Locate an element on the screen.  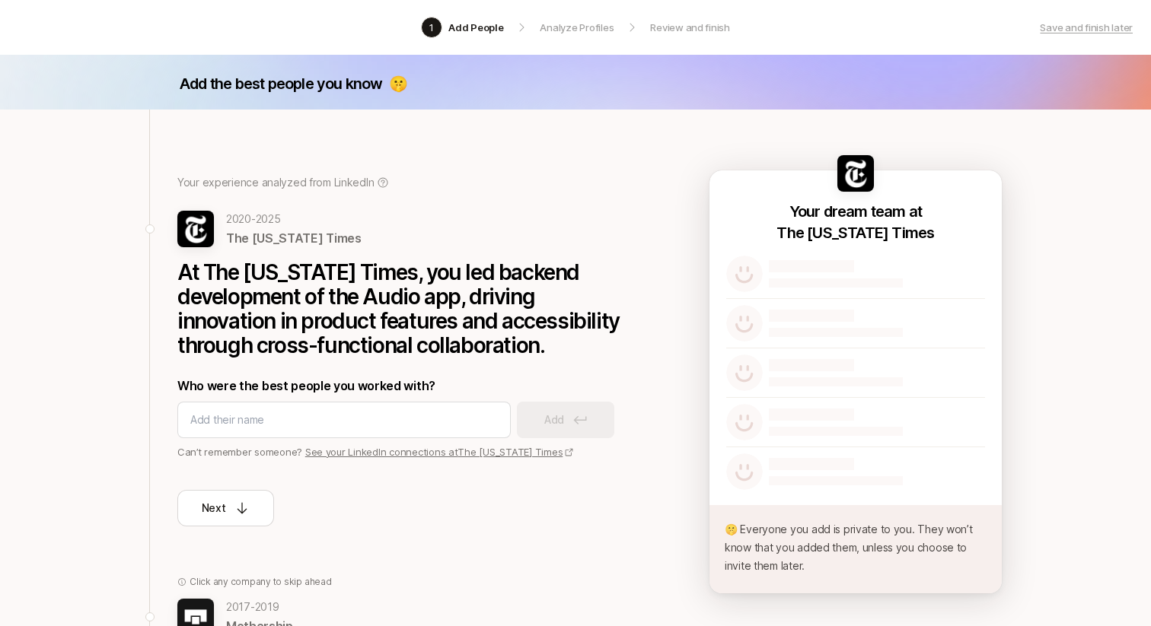
p: Save and finish later is located at coordinates (1086, 27).